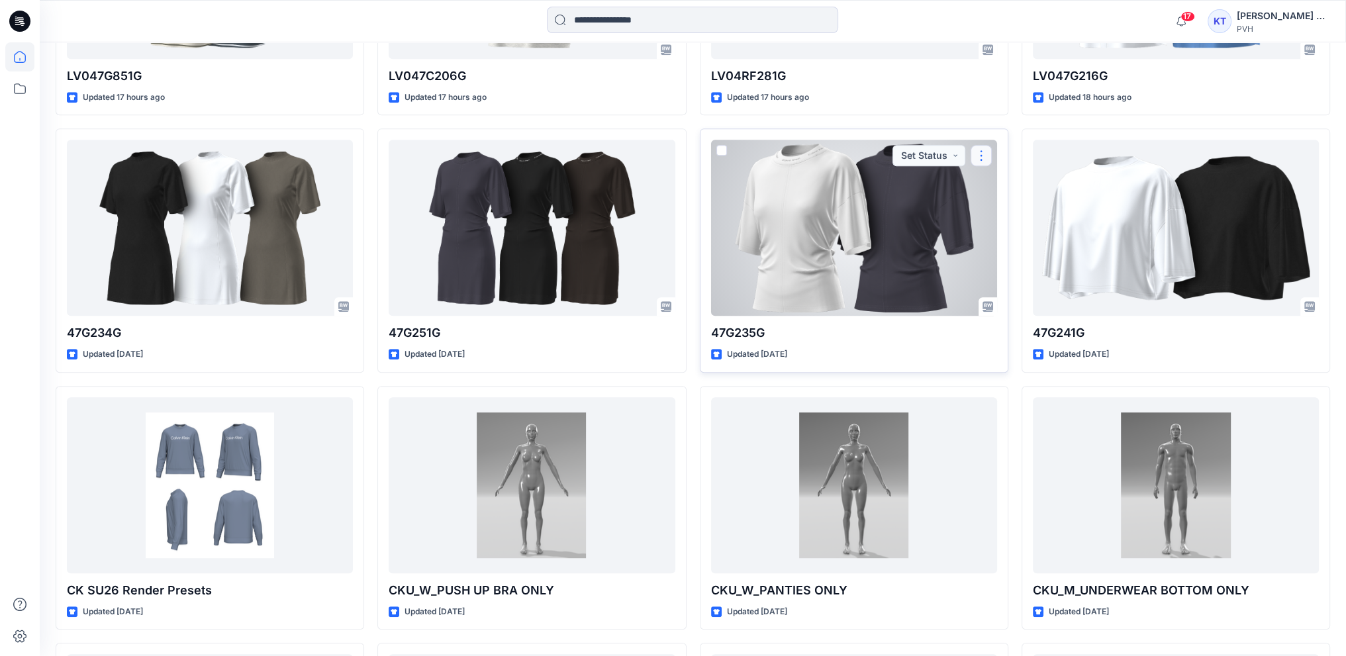  Describe the element at coordinates (854, 485) in the screenshot. I see `a: CKU_W_PANTIES ONLY` at that location.